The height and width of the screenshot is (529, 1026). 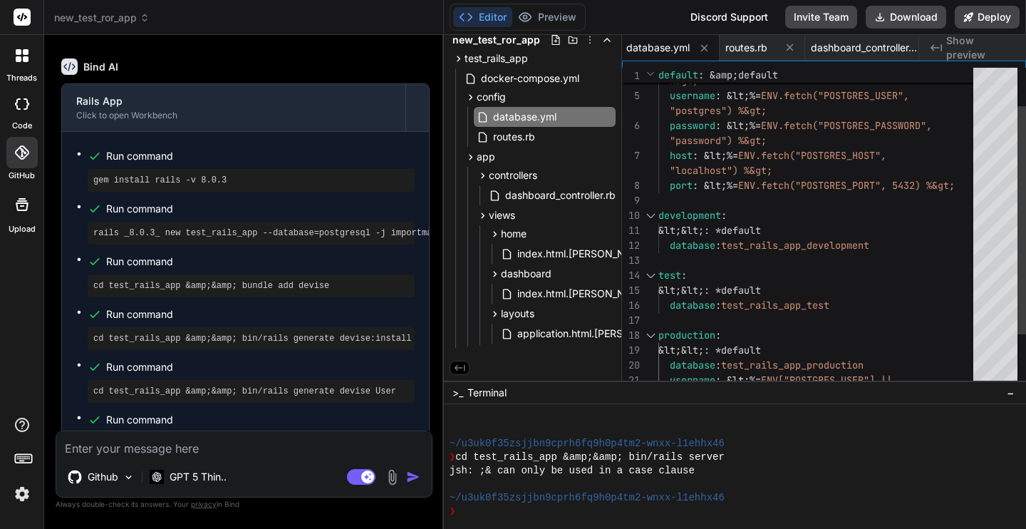 What do you see at coordinates (198, 477) in the screenshot?
I see `p: GPT 5 Thin..` at bounding box center [198, 477].